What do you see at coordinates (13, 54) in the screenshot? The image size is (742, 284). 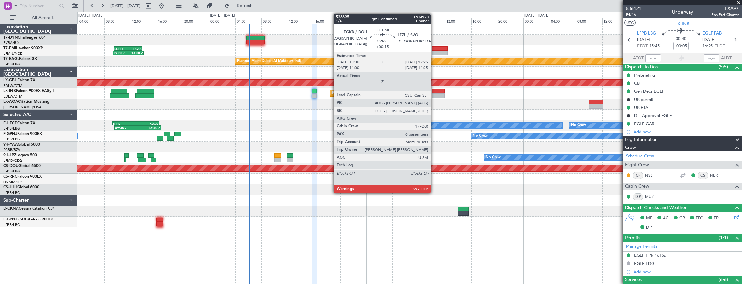 I see `a: LFMN/NCE` at bounding box center [13, 54].